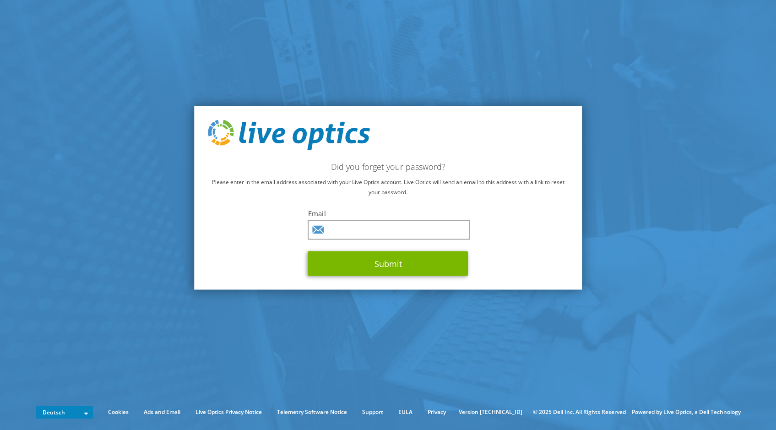  I want to click on button: Submit, so click(388, 263).